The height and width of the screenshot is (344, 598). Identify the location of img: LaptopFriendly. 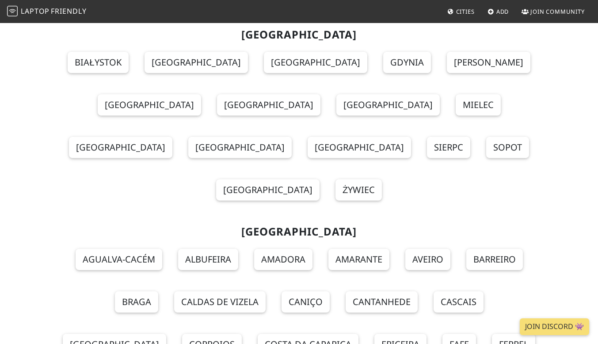
(12, 11).